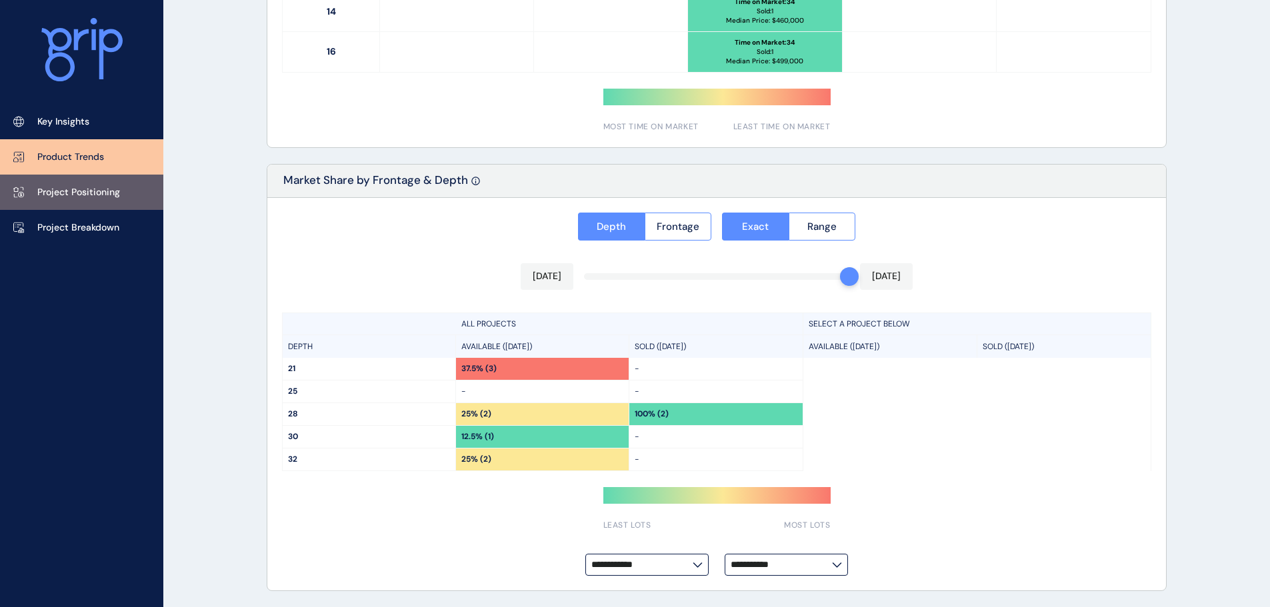 Image resolution: width=1270 pixels, height=607 pixels. What do you see at coordinates (71, 157) in the screenshot?
I see `p: Product Trends` at bounding box center [71, 157].